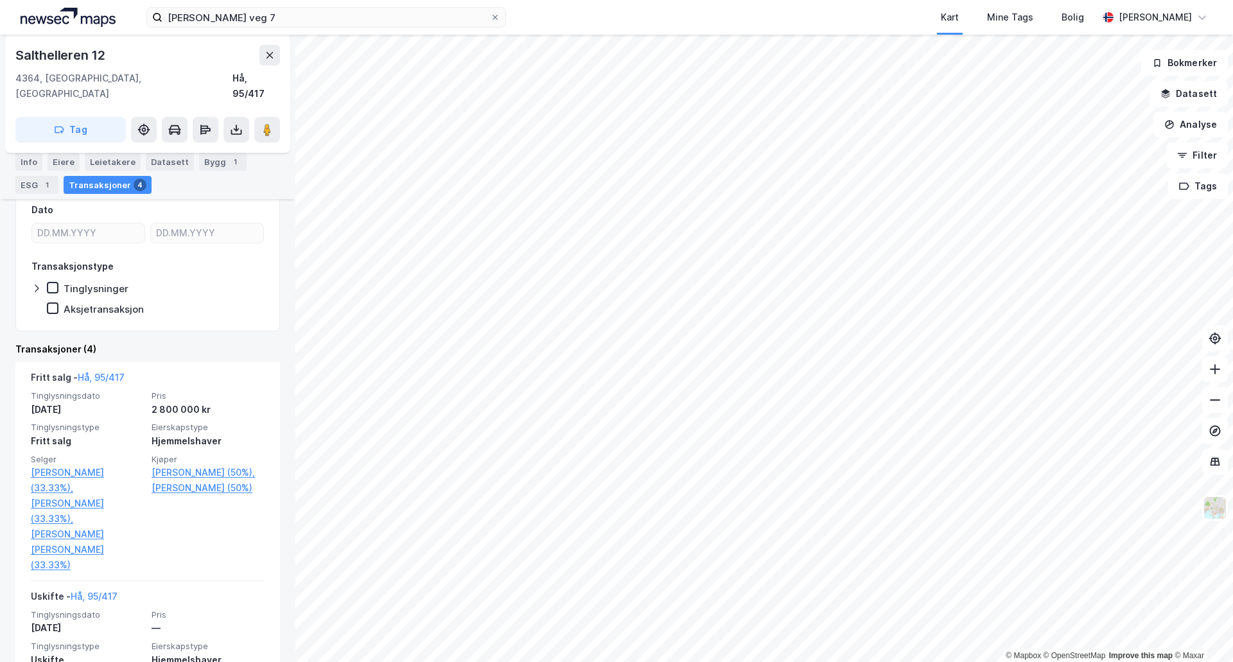 This screenshot has height=662, width=1233. I want to click on div: Dato, so click(42, 210).